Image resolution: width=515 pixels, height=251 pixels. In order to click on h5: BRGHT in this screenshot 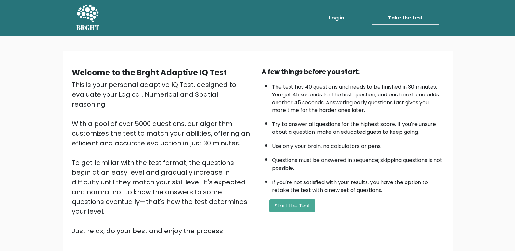, I will do `click(88, 28)`.